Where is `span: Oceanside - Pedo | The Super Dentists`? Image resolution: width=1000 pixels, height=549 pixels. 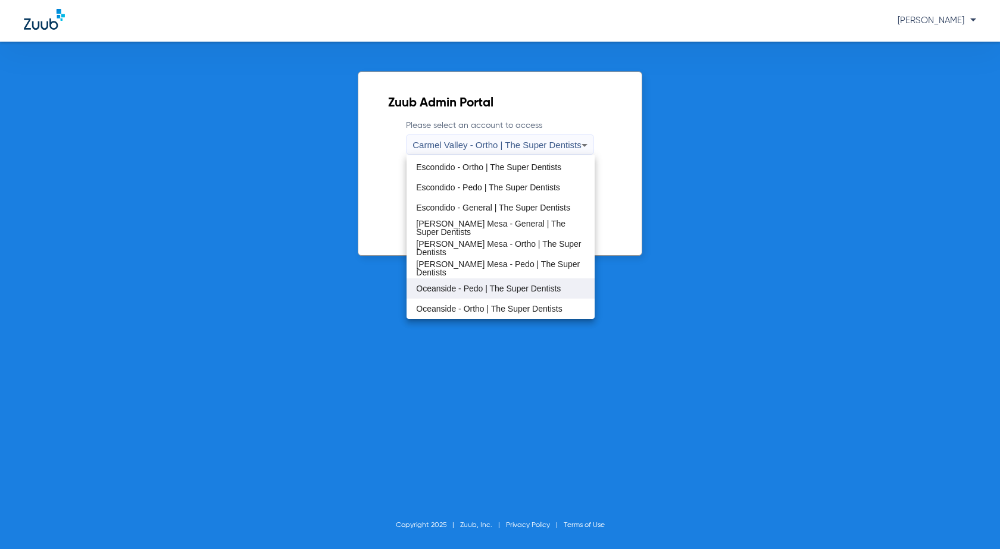
span: Oceanside - Pedo | The Super Dentists is located at coordinates (488, 289).